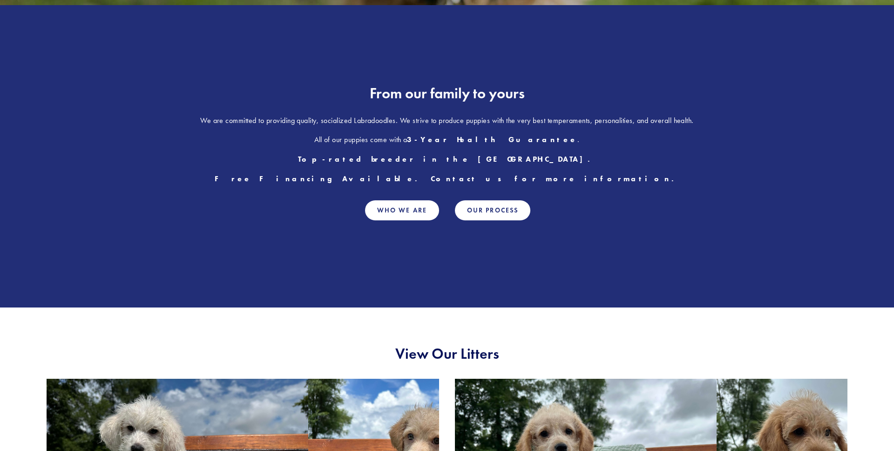 Image resolution: width=894 pixels, height=451 pixels. What do you see at coordinates (447, 93) in the screenshot?
I see `h2: From our family to yours` at bounding box center [447, 93].